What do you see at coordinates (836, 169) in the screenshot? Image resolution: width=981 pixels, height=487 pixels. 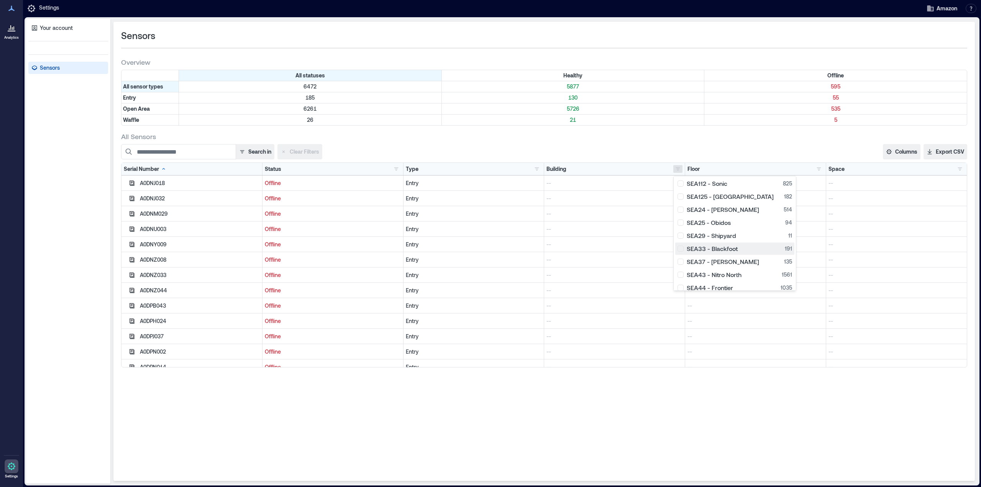 I see `div: Space` at bounding box center [836, 169].